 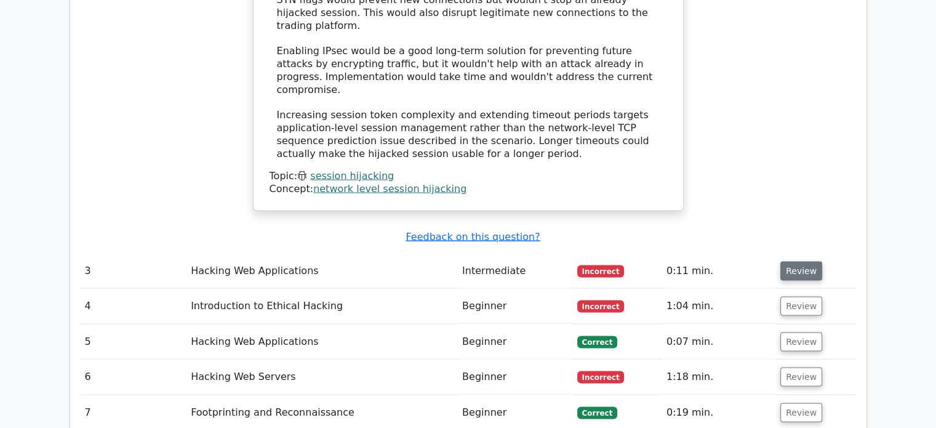 What do you see at coordinates (468, 176) in the screenshot?
I see `div: Topic:` at bounding box center [468, 176].